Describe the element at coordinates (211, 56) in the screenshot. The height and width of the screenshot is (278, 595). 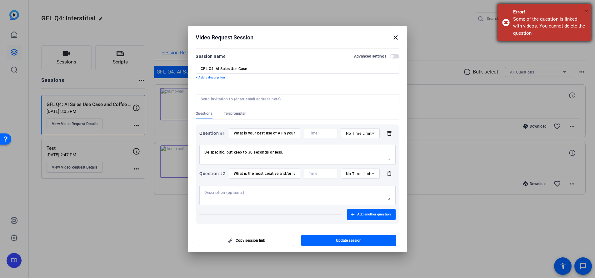
I see `div: Session name` at that location.